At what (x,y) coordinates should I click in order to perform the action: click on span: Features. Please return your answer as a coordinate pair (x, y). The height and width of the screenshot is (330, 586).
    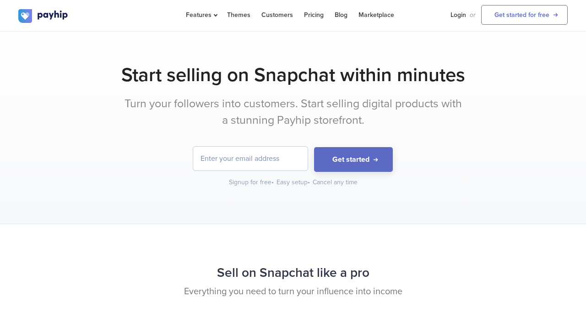
    Looking at the image, I should click on (201, 15).